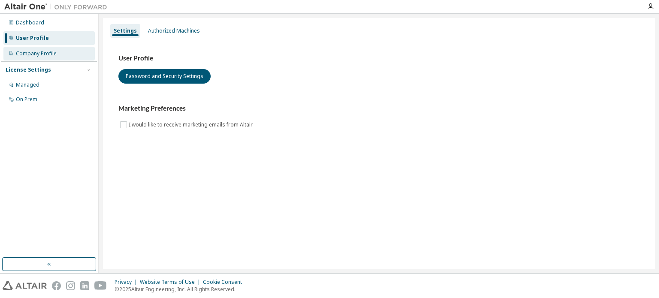 The width and height of the screenshot is (659, 298). Describe the element at coordinates (56, 286) in the screenshot. I see `img: facebook.svg` at that location.